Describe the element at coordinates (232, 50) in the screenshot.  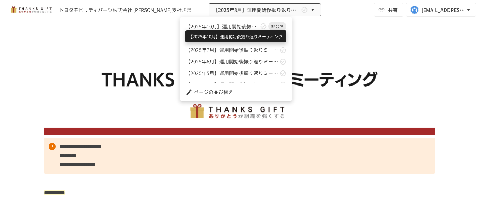
I see `span: 【2025年7月】運用開始後振り返りミーティング` at that location.